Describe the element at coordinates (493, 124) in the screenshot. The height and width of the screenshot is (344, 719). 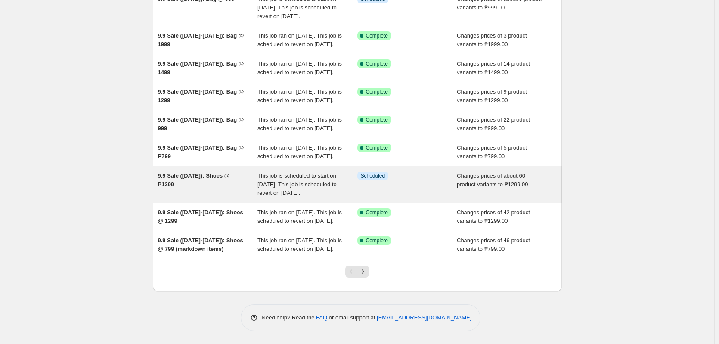
I see `span: Changes prices of 22 product variants to ₱999.00` at that location.